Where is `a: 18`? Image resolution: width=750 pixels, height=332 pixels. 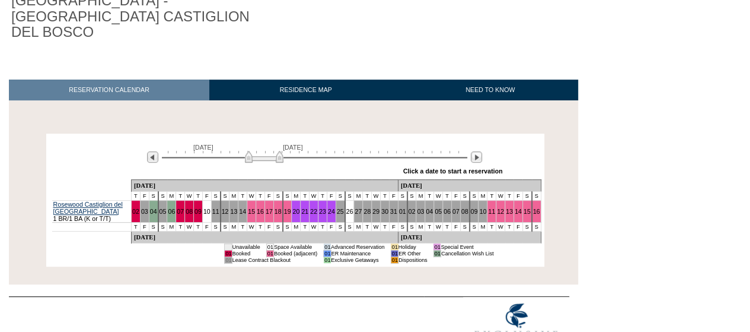
a: 18 is located at coordinates (278, 211).